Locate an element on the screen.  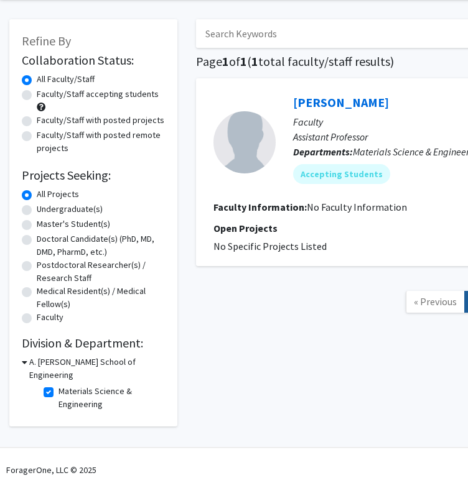
label: All Faculty/Staff is located at coordinates (65, 79).